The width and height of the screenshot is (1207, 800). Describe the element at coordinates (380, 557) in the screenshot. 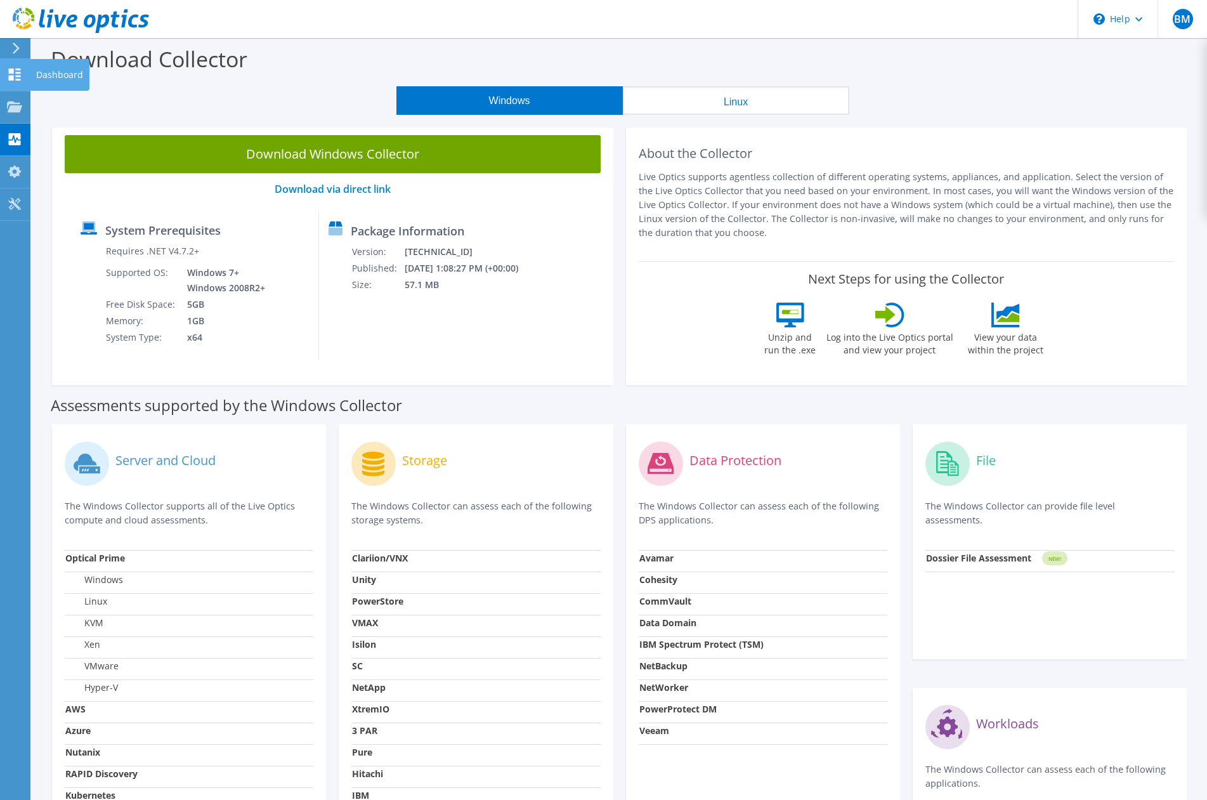

I see `strong: Clariion/VNX` at that location.